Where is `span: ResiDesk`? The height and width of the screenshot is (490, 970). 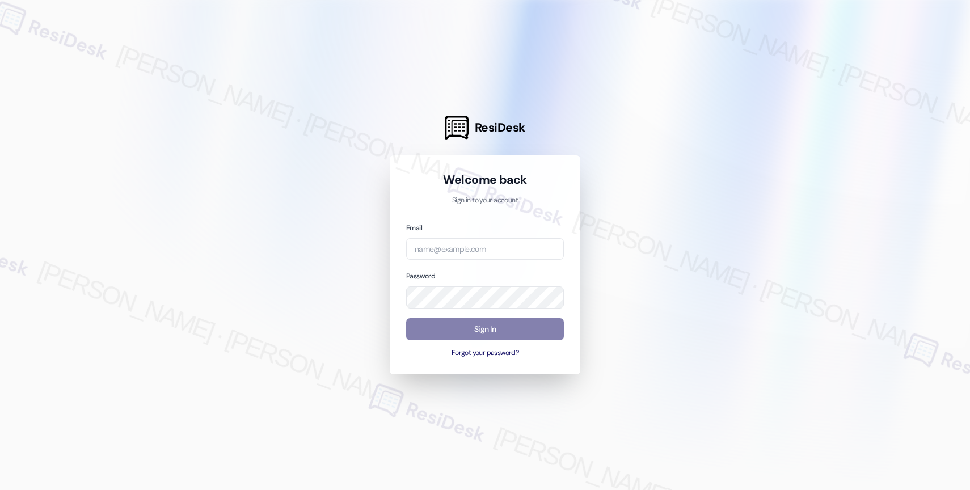
span: ResiDesk is located at coordinates (500, 128).